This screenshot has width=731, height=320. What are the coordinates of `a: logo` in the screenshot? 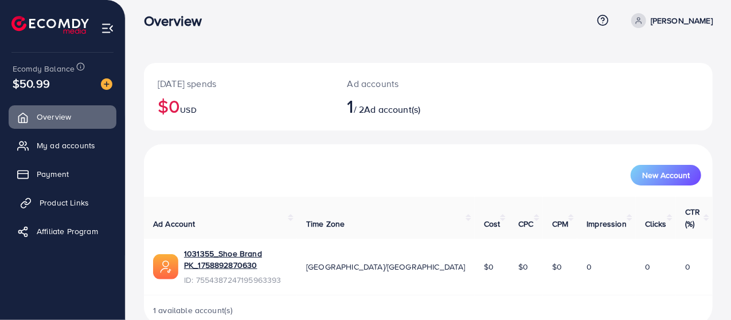 It's located at (50, 25).